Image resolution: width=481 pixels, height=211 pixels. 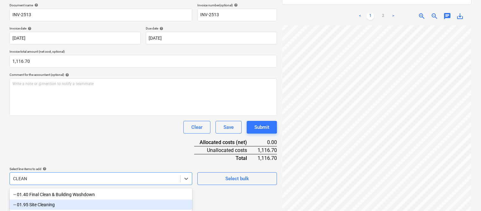 I want to click on div: -- 01.40 Final Clean & Building Washdown, so click(x=101, y=195).